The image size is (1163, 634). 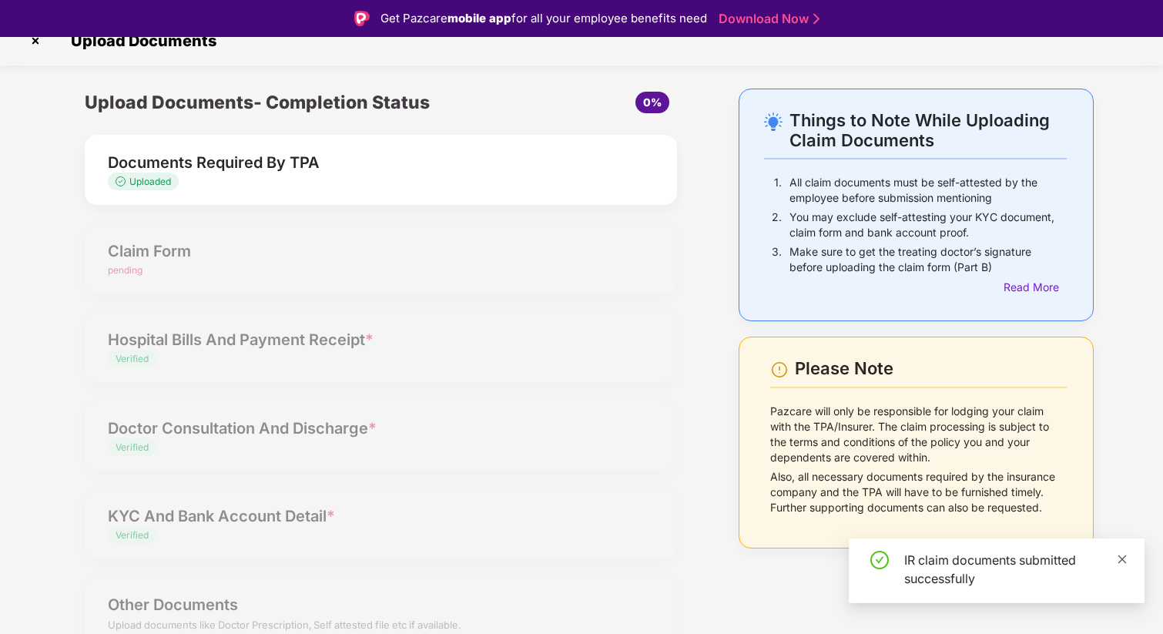 What do you see at coordinates (1015, 569) in the screenshot?
I see `div: IR claim documents submitted successfully` at bounding box center [1015, 569].